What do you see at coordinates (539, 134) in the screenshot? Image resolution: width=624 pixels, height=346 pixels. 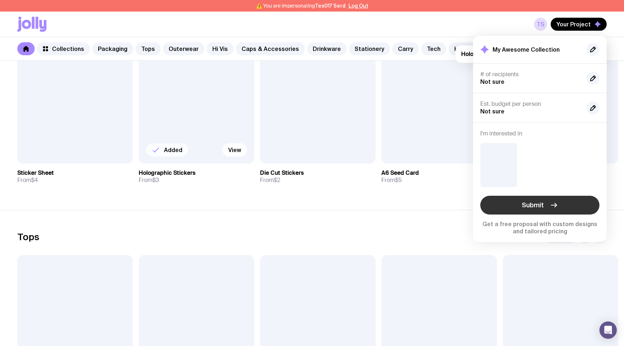 I see `h4: I'm interested in` at bounding box center [539, 134].